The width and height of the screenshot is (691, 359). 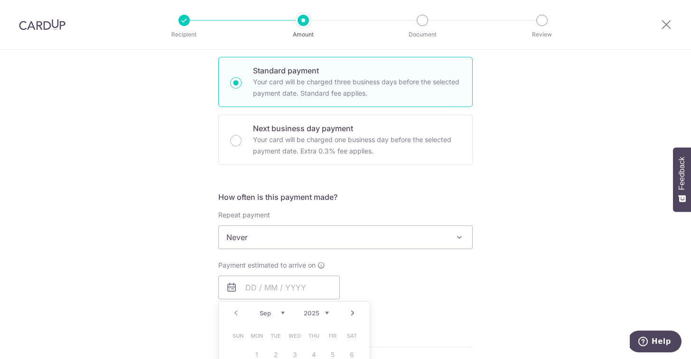 I want to click on span: Sunday, so click(x=238, y=336).